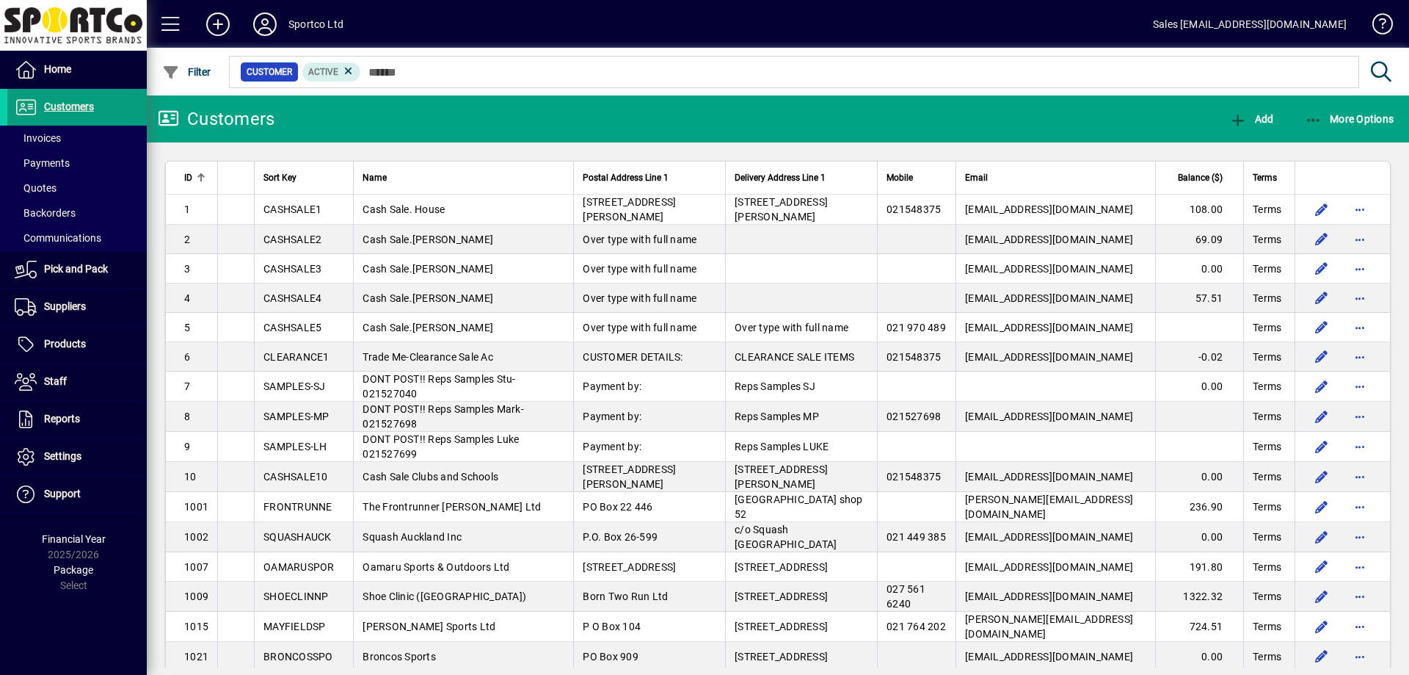  What do you see at coordinates (323, 72) in the screenshot?
I see `span: Active` at bounding box center [323, 72].